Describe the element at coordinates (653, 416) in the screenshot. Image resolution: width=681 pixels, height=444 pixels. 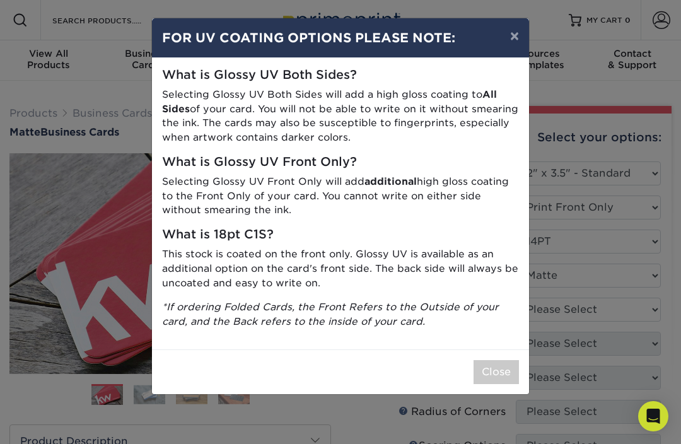
I see `div: Open Intercom Messenger` at that location.